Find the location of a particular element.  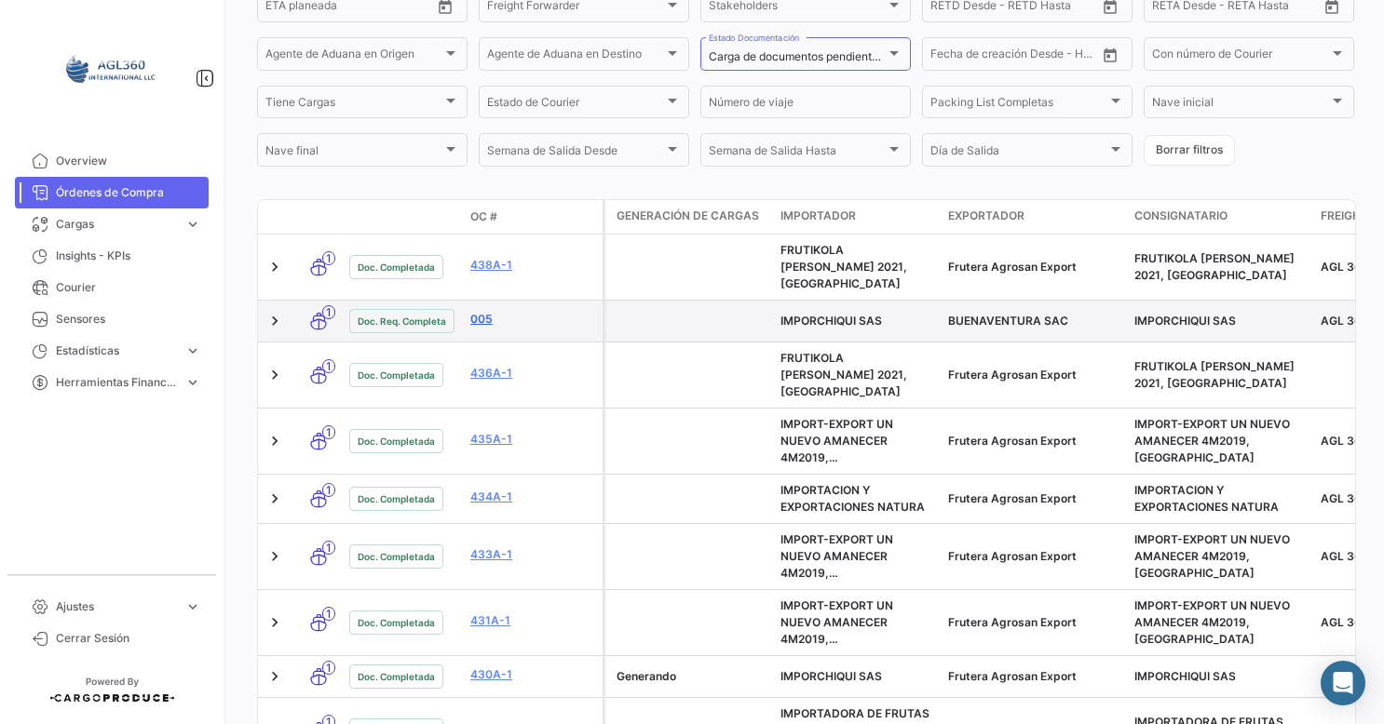

a: 438A-1 is located at coordinates (533, 265).